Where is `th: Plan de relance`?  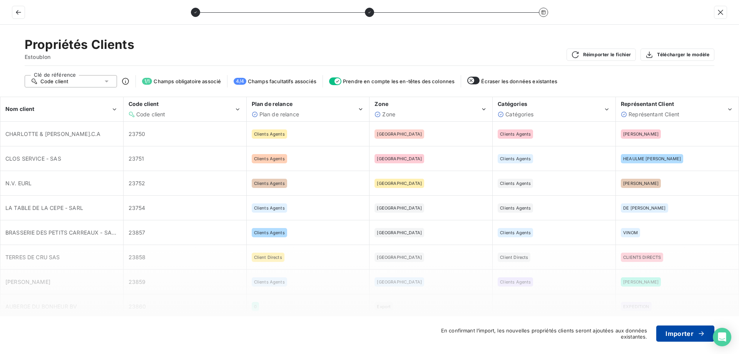
th: Plan de relance is located at coordinates (308, 109).